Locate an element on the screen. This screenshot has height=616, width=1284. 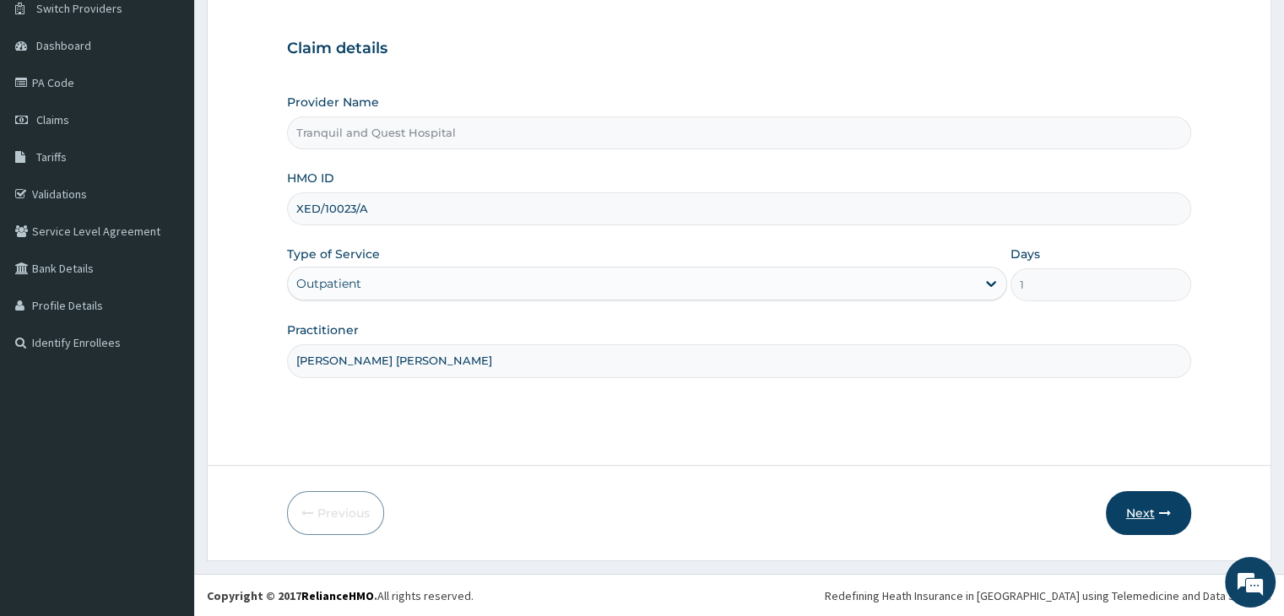
span: Claims is located at coordinates (52, 120).